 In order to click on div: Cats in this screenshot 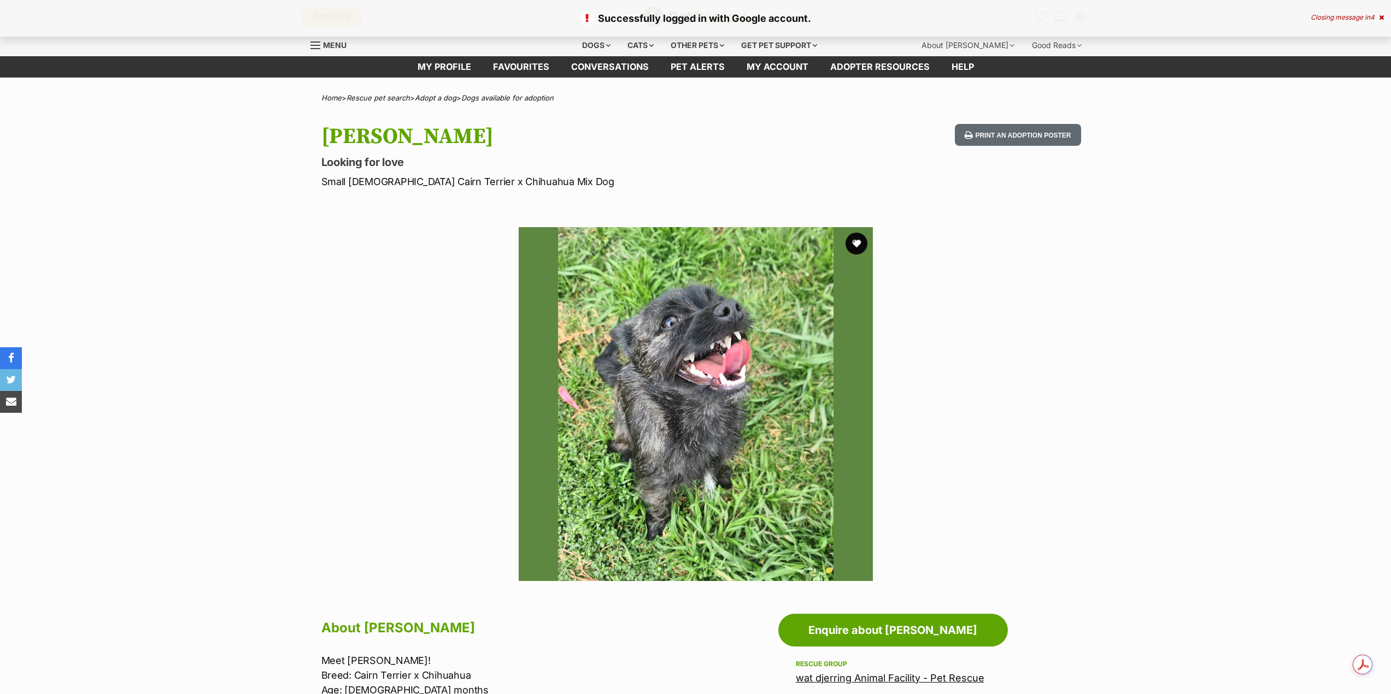, I will do `click(640, 45)`.